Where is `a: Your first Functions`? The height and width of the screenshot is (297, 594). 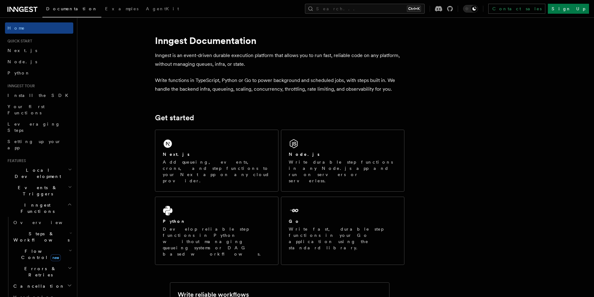 a: Your first Functions is located at coordinates (39, 110).